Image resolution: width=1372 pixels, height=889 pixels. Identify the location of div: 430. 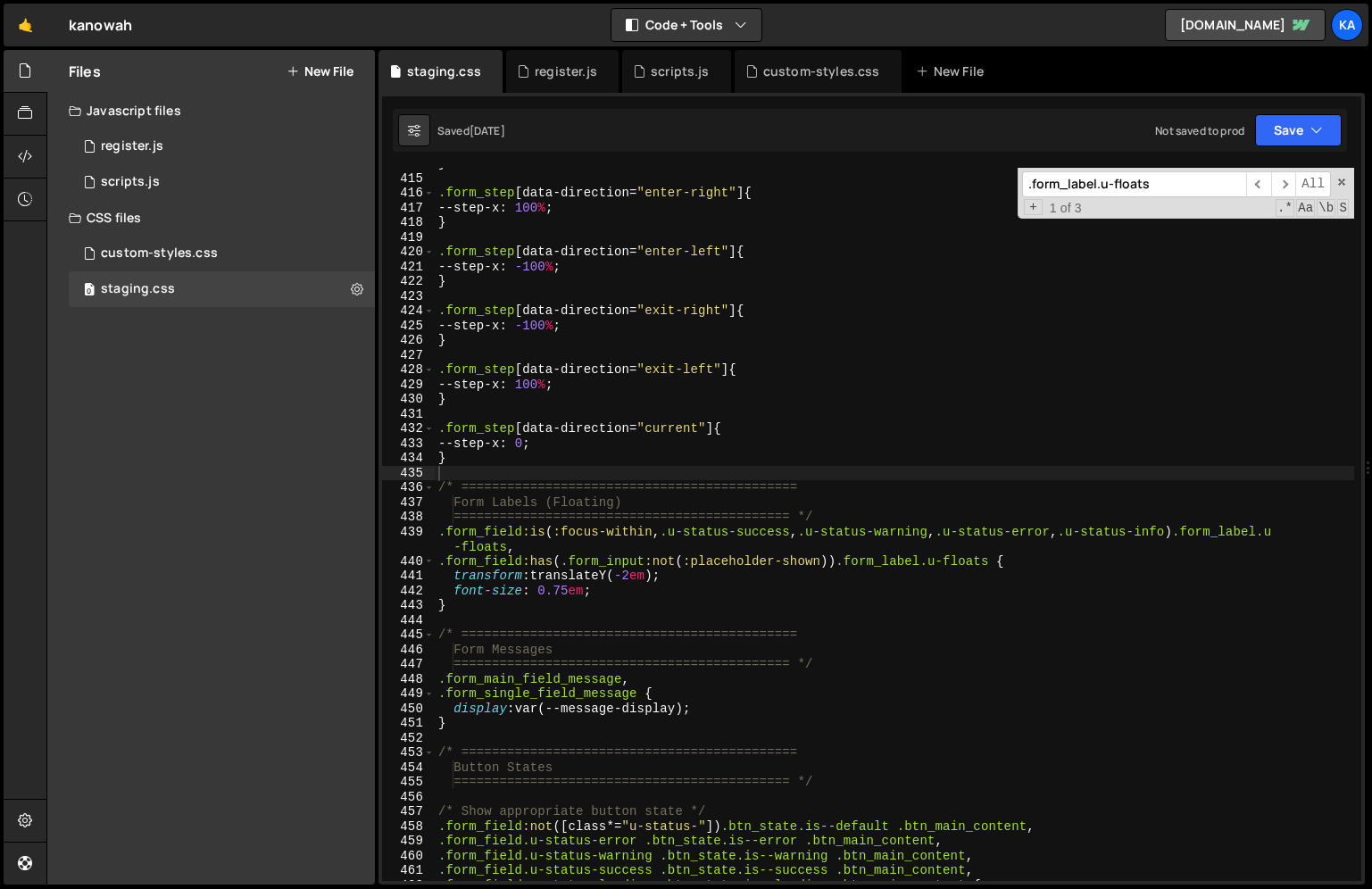
(407, 399).